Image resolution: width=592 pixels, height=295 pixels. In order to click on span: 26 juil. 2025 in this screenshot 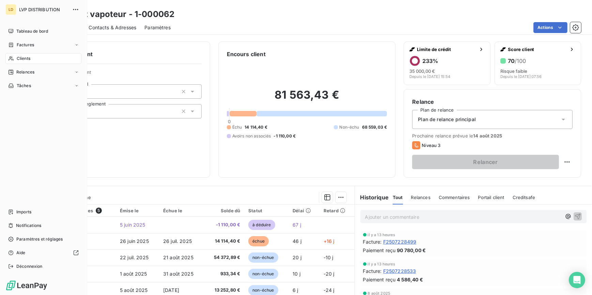, I will do `click(177, 241)`.